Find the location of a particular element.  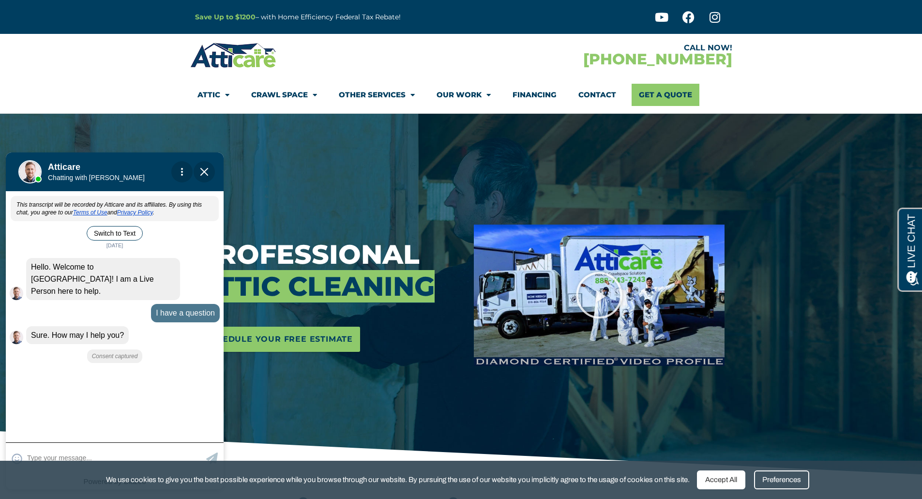

div: Action Menu is located at coordinates (182, 21).